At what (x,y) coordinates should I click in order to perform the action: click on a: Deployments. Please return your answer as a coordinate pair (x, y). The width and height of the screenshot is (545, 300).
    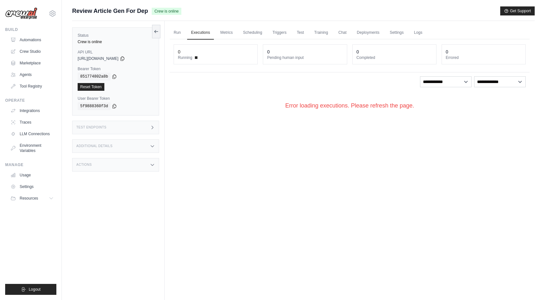
    Looking at the image, I should click on (368, 33).